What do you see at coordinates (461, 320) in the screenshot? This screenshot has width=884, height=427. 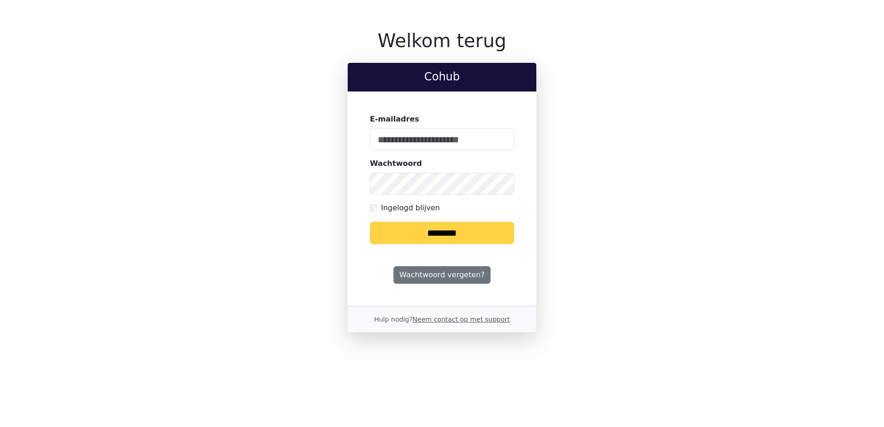 I see `a: Neem contact op met support` at bounding box center [461, 320].